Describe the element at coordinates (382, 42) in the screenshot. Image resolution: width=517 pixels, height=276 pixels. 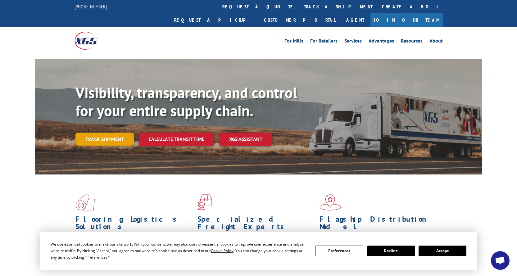
I see `a: Advantages` at that location.